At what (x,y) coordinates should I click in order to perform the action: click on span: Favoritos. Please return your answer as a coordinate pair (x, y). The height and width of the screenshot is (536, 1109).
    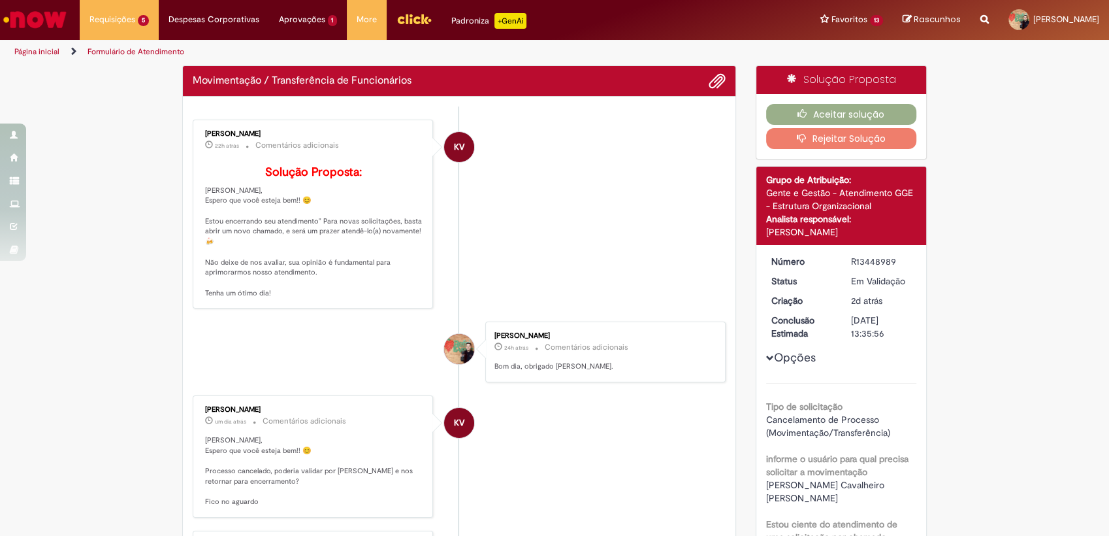
    Looking at the image, I should click on (849, 20).